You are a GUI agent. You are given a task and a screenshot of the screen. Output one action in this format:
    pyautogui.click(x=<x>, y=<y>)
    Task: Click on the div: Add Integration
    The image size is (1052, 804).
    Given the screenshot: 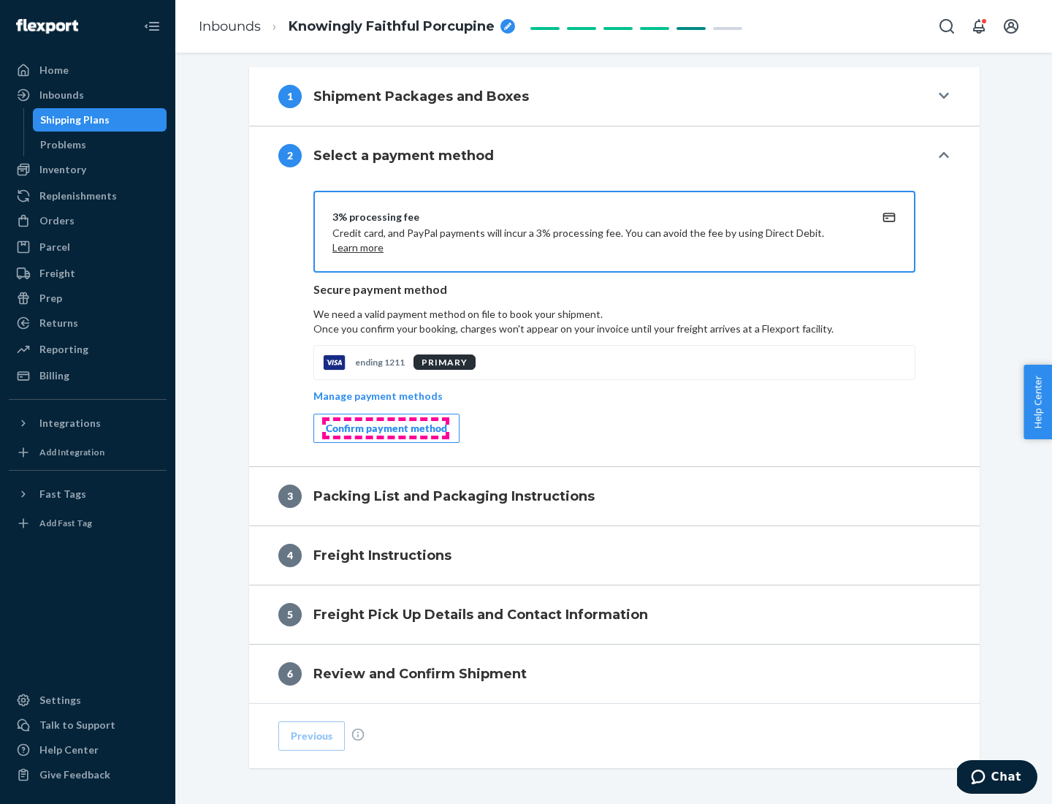 What is the action you would take?
    pyautogui.click(x=72, y=452)
    